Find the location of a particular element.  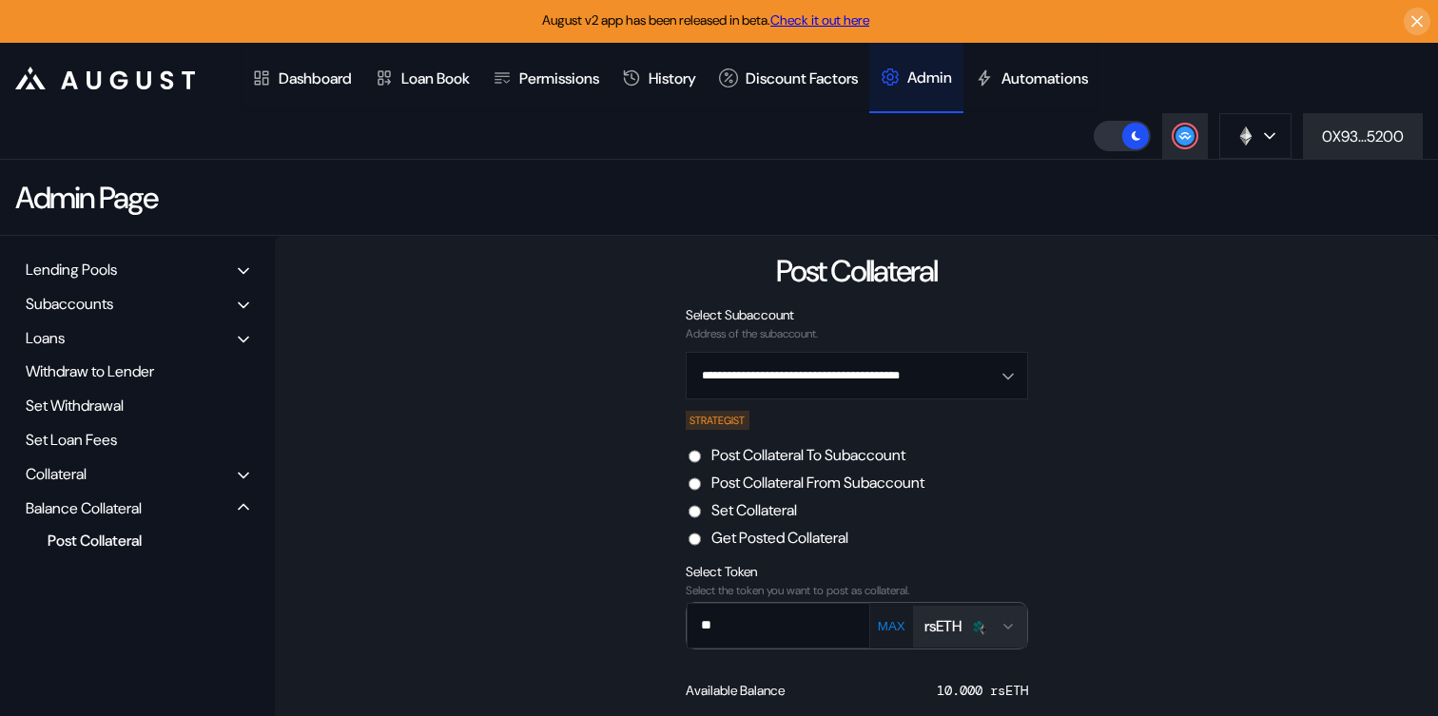

a: Discount Factors is located at coordinates (788, 78).